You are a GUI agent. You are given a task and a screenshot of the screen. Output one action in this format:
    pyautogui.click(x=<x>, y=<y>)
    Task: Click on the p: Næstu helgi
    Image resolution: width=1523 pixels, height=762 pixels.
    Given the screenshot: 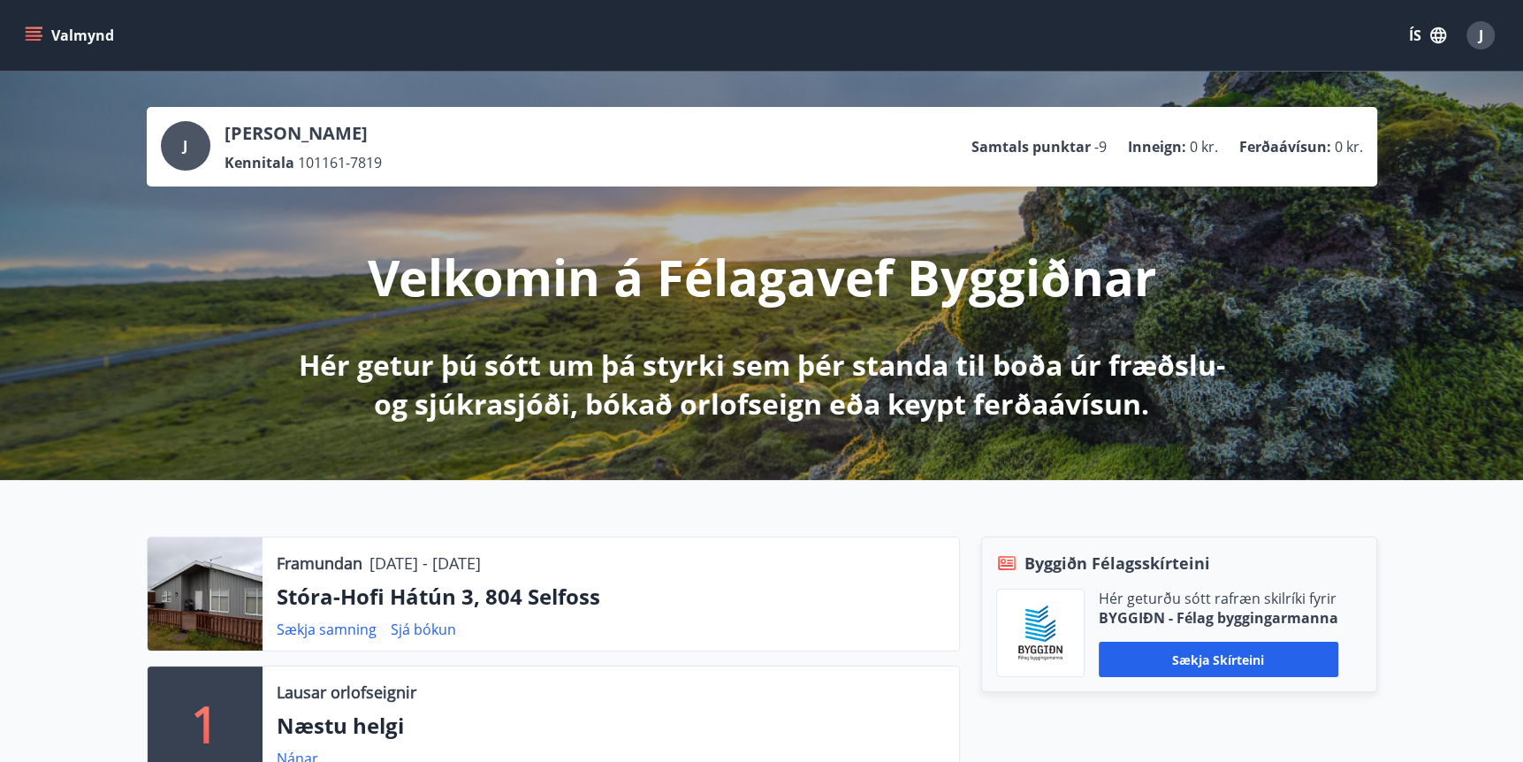 What is the action you would take?
    pyautogui.click(x=611, y=726)
    